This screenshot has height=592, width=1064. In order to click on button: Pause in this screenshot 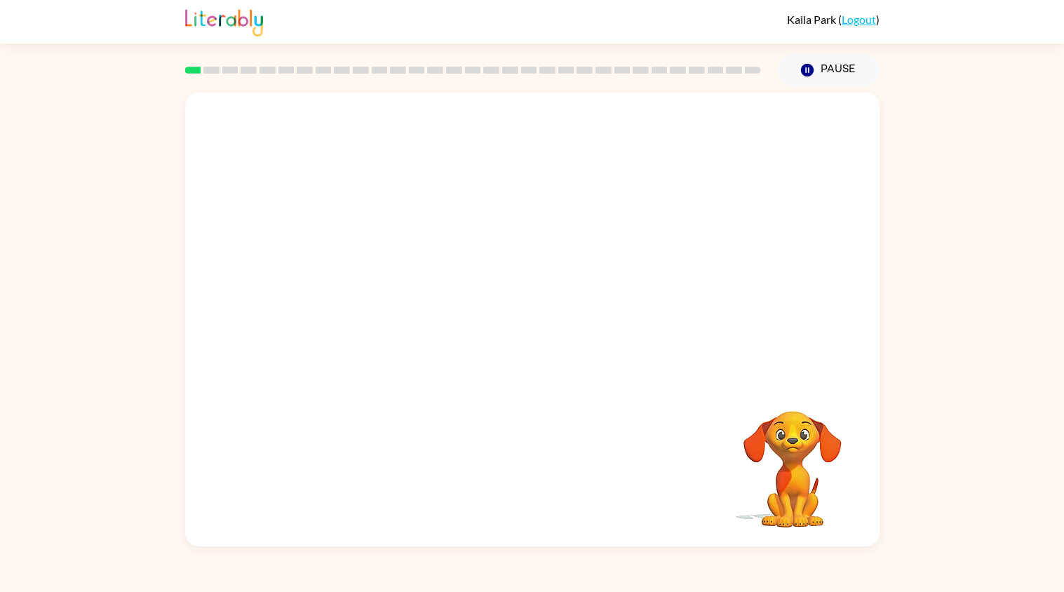, I will do `click(829, 70)`.